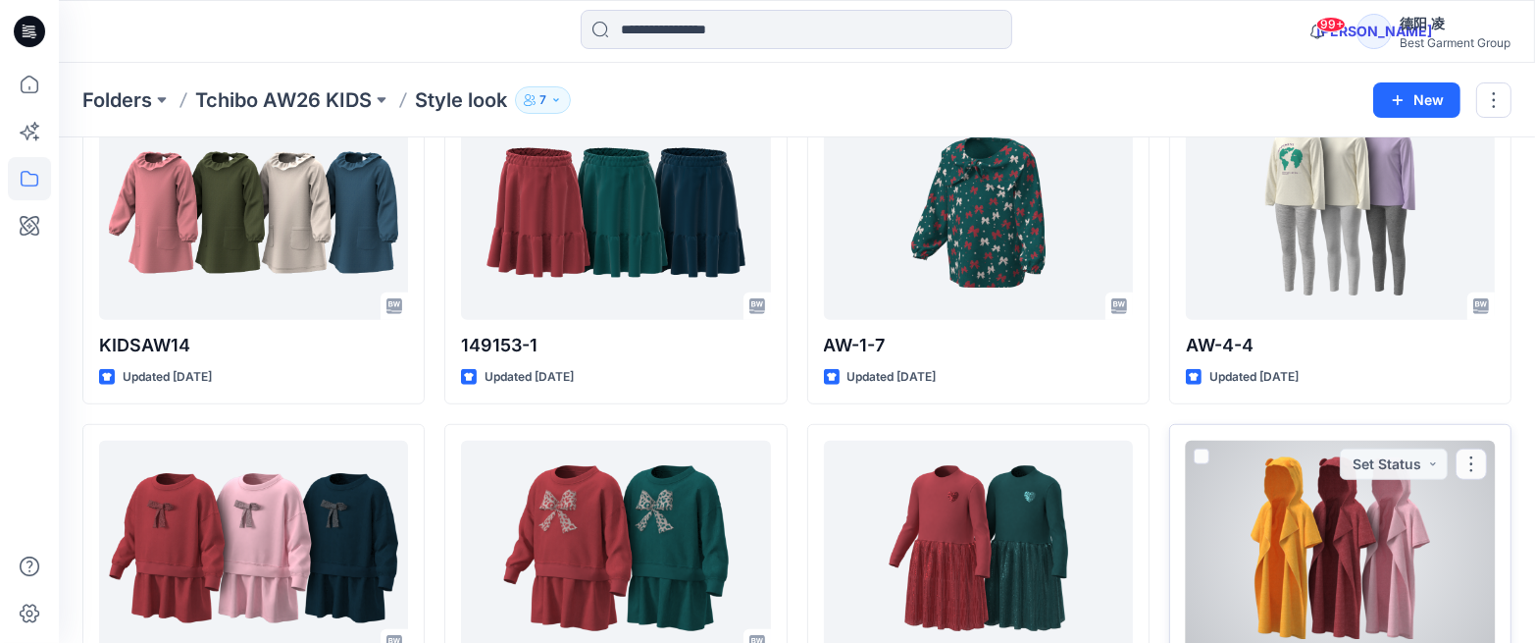 The image size is (1535, 643). What do you see at coordinates (1417, 100) in the screenshot?
I see `button: New` at bounding box center [1417, 100].